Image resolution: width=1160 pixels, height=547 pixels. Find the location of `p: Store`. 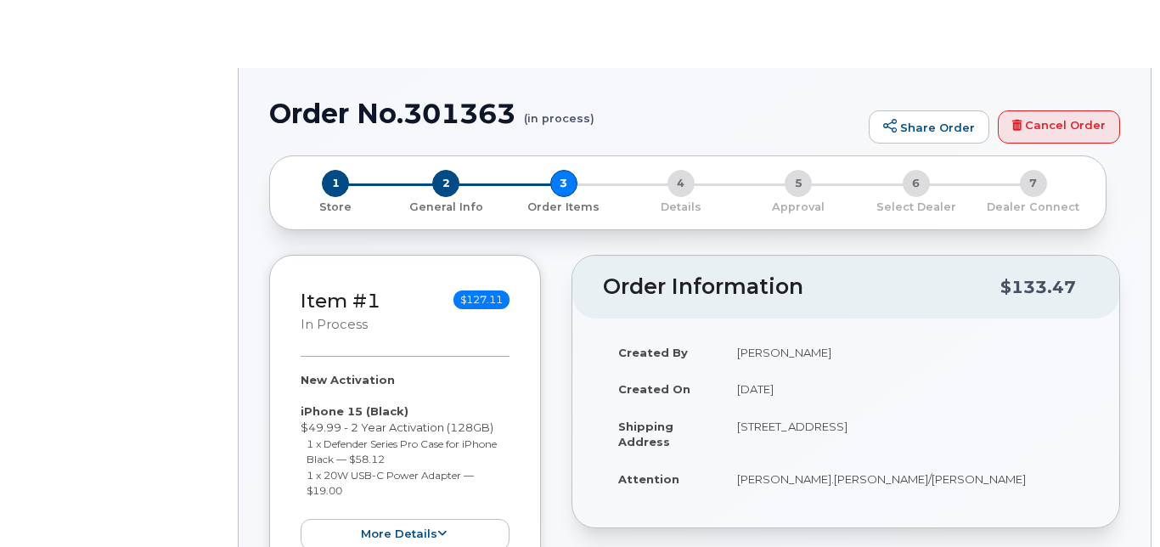

p: Store is located at coordinates (335, 207).